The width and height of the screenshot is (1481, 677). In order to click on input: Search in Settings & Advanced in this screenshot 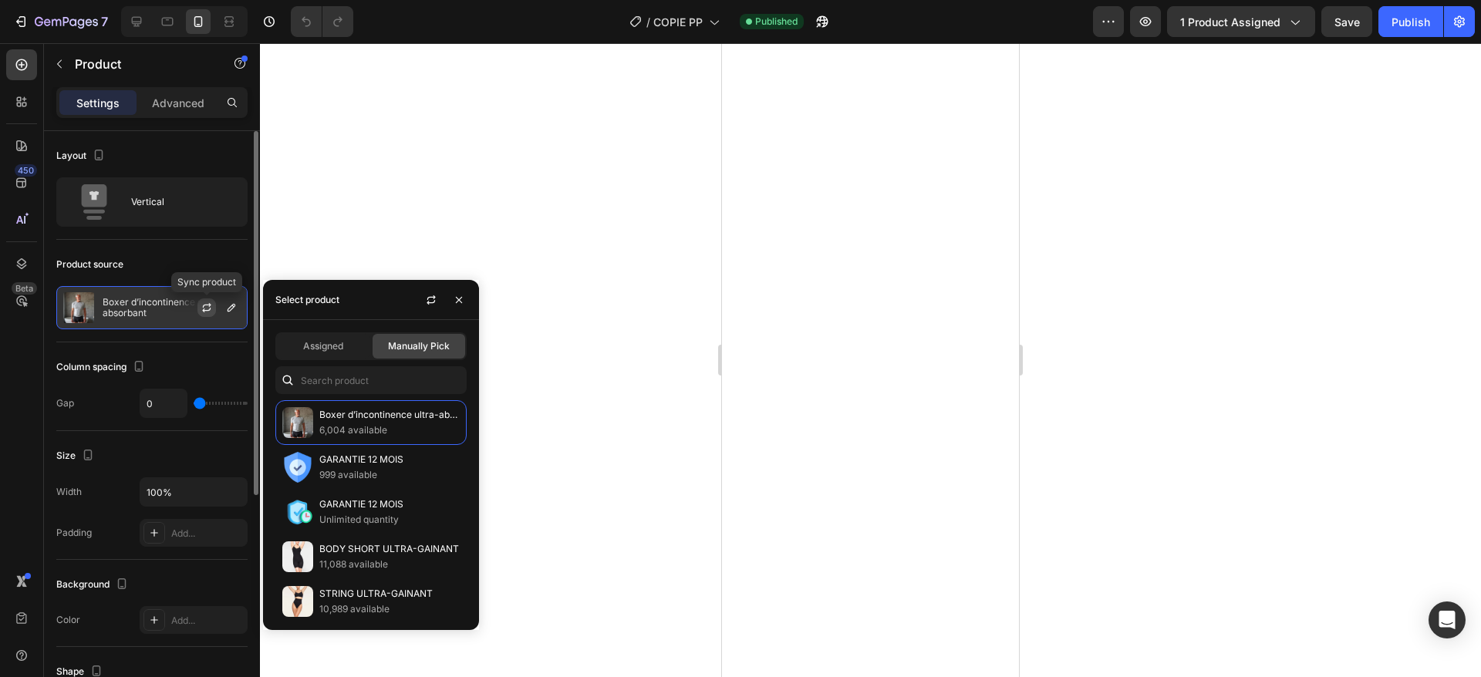, I will do `click(371, 380)`.